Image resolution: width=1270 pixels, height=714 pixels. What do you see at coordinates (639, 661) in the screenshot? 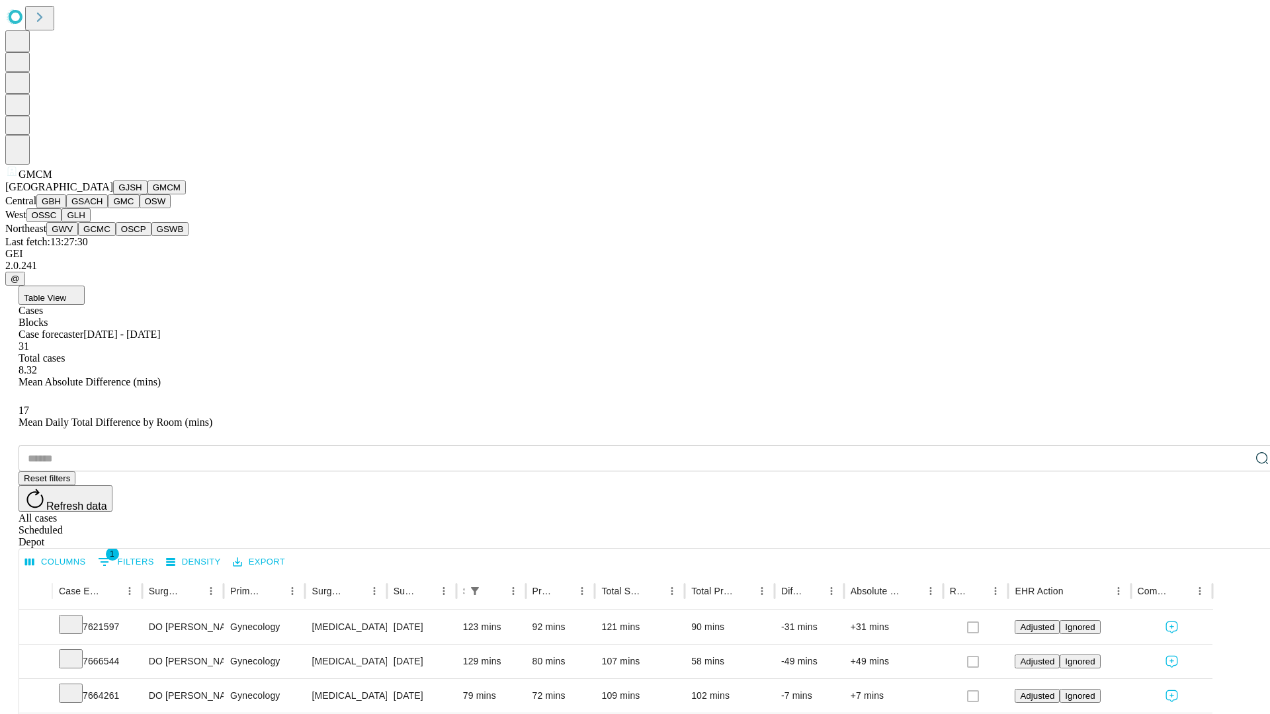
I see `div: 107 mins` at bounding box center [639, 661].